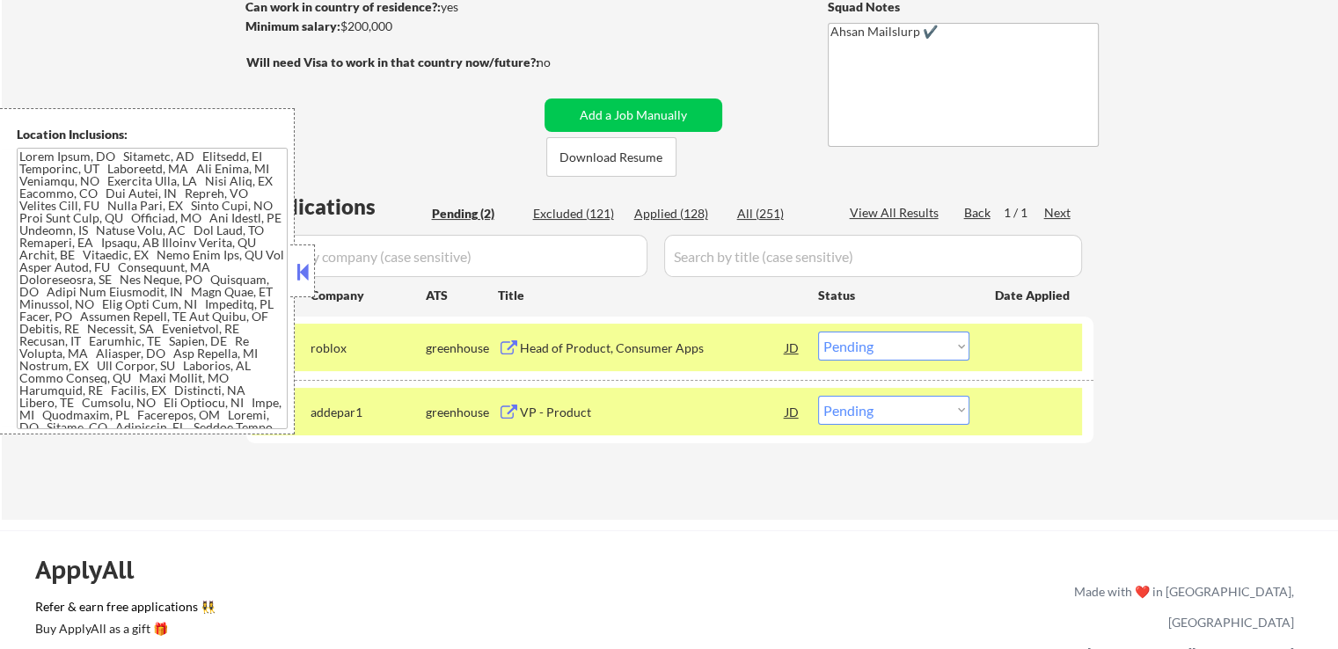  What do you see at coordinates (1024, 213) in the screenshot?
I see `div: 1 / 1` at bounding box center [1024, 213].